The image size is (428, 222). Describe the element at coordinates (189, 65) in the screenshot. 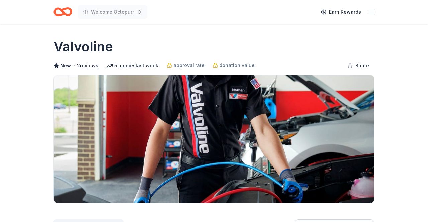

I see `span: approval rate` at that location.